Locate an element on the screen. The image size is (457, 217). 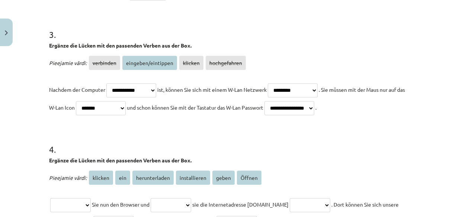
span: ein is located at coordinates (123, 178).